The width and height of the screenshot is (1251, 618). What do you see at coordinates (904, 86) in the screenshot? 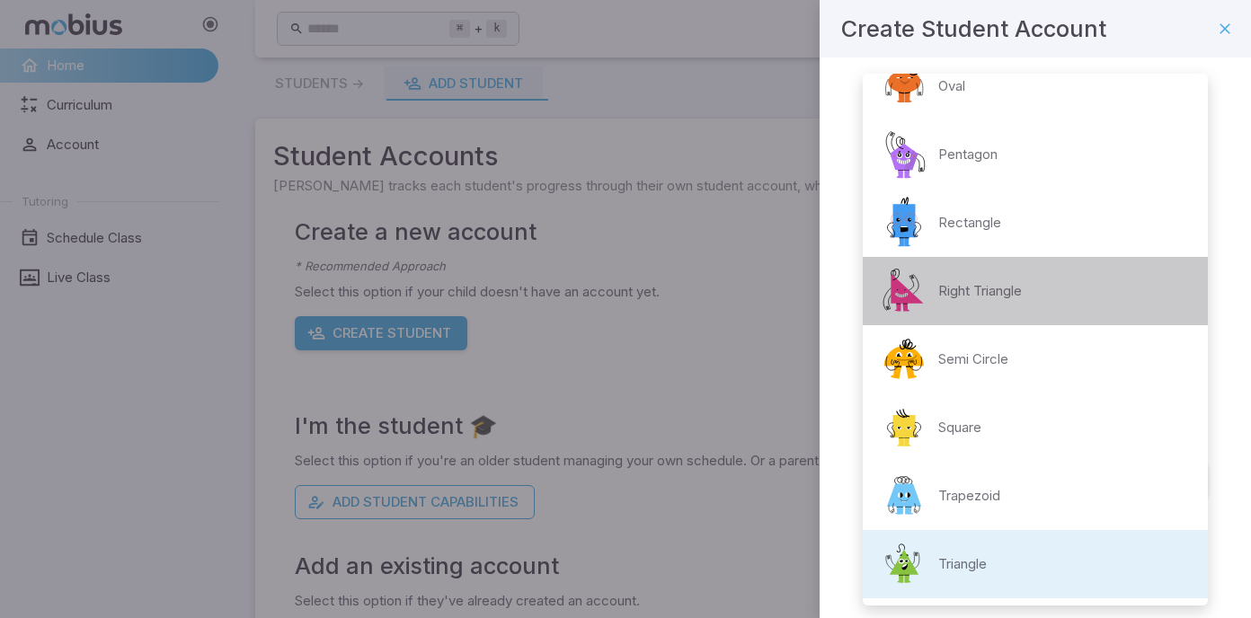
I see `img: oval.svg` at bounding box center [904, 86].